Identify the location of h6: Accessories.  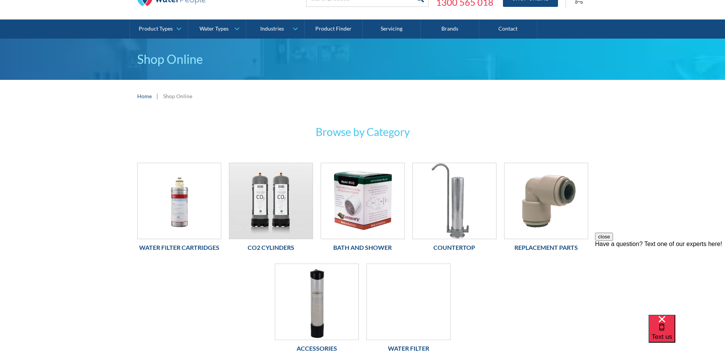
(317, 348).